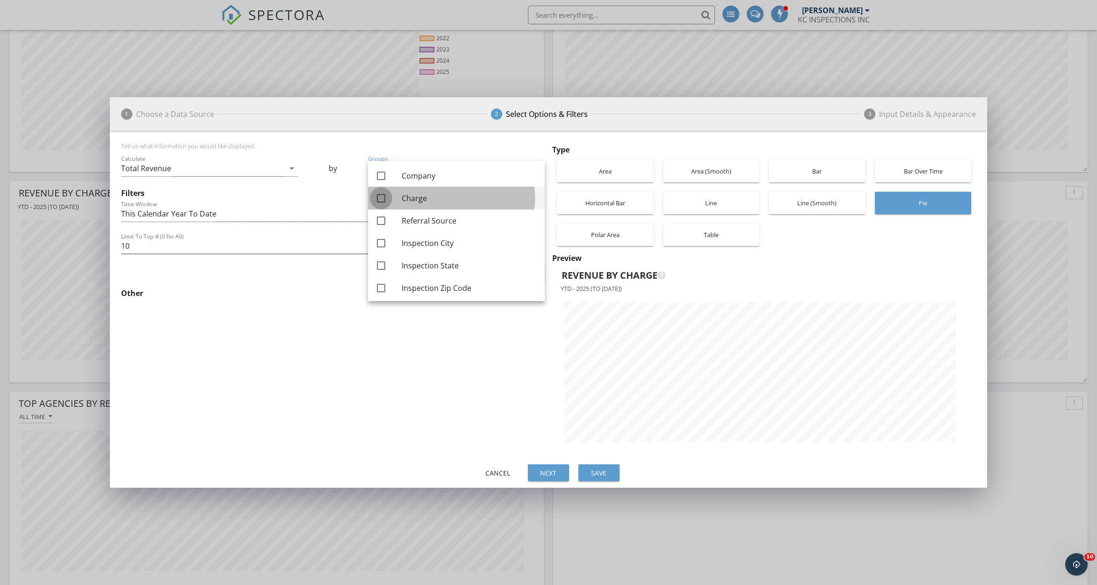 The width and height of the screenshot is (1097, 585). What do you see at coordinates (127, 114) in the screenshot?
I see `span: 1` at bounding box center [127, 114].